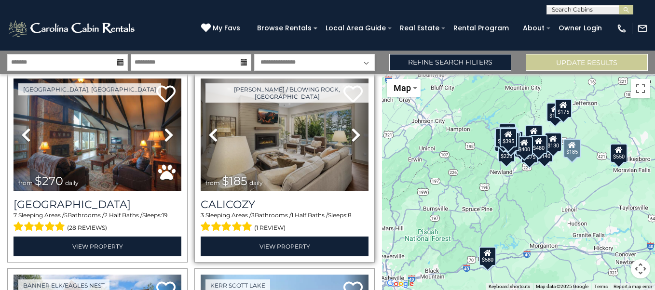 This screenshot has width=655, height=290. Describe the element at coordinates (310, 215) in the screenshot. I see `span: 1 Half Baths /` at that location.